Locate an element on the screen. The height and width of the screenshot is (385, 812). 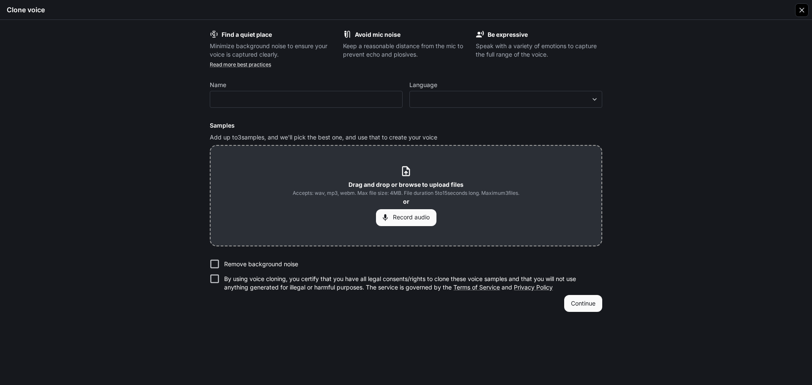
p: Add up to 3 samples, and we'll pick the best one, and use that to create your voice is located at coordinates (406, 137).